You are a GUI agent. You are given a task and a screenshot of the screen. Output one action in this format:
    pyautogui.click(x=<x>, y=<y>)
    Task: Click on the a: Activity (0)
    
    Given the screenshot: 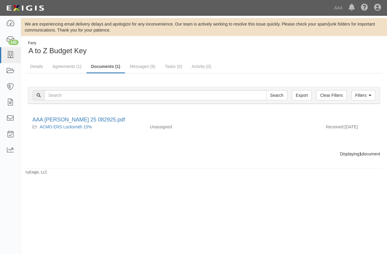 What is the action you would take?
    pyautogui.click(x=201, y=66)
    